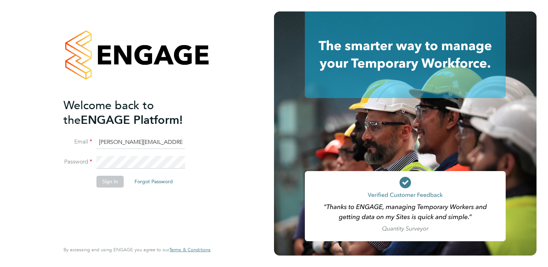 This screenshot has height=267, width=548. I want to click on a: Terms & Conditions, so click(190, 250).